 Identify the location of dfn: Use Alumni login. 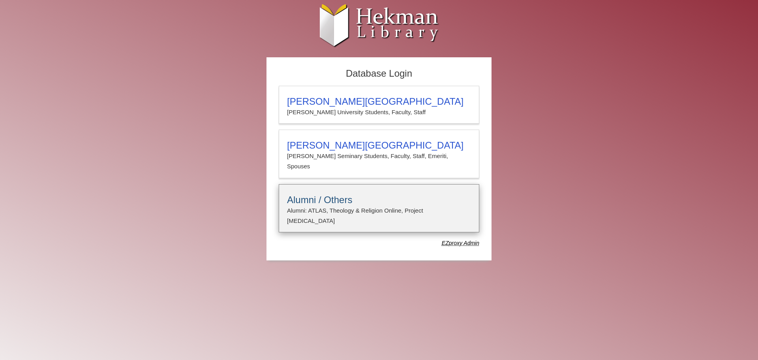
(461, 243).